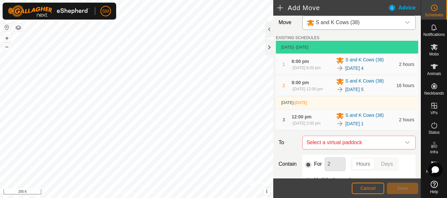 This screenshot has height=198, width=447. I want to click on span: Heatmap, so click(434, 172).